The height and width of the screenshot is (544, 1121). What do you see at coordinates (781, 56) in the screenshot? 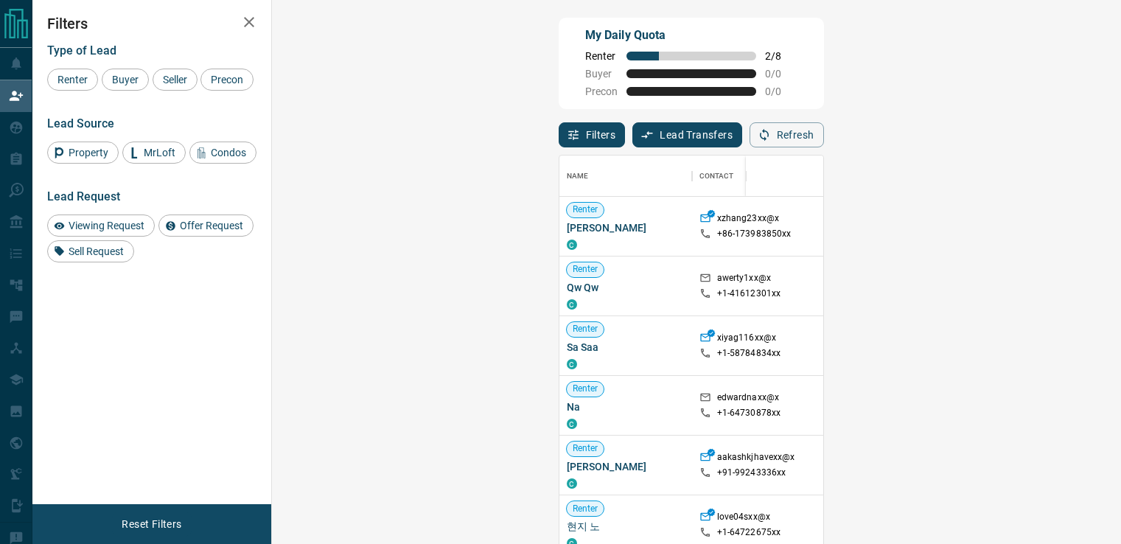
I see `span: 2 / 8` at bounding box center [781, 56].